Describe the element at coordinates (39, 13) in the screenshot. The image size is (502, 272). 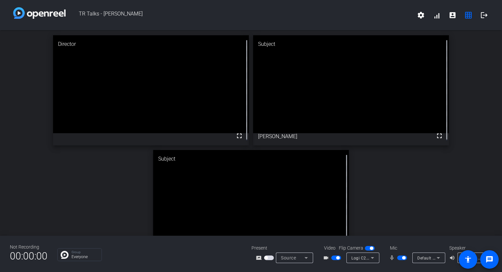
I see `img: white-gradient.svg` at that location.